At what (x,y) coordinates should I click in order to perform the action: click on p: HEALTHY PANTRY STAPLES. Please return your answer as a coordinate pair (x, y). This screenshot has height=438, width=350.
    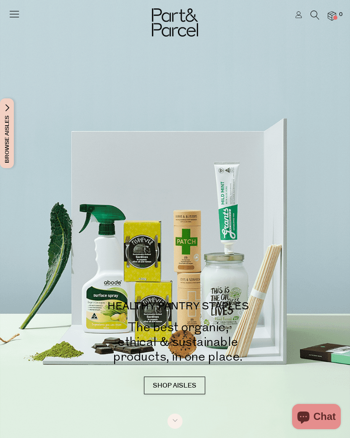
    Looking at the image, I should click on (178, 306).